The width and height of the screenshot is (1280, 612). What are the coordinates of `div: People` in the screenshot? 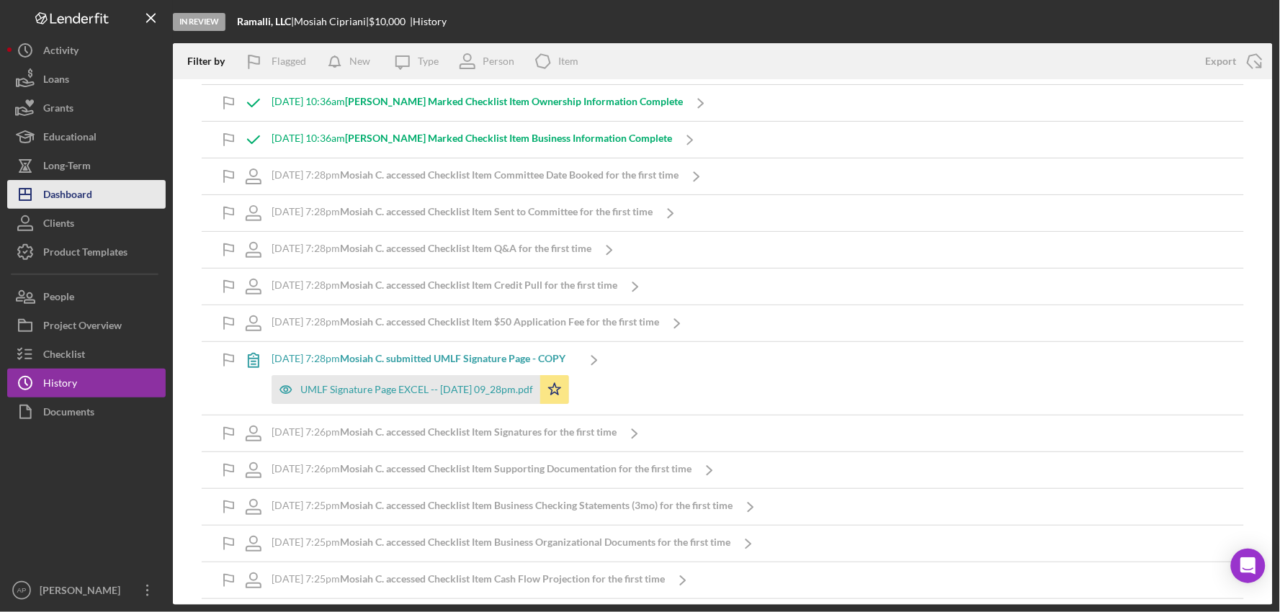 It's located at (58, 298).